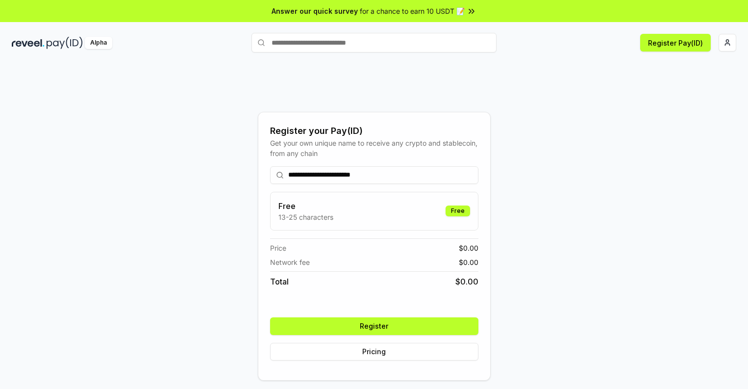 The image size is (748, 389). What do you see at coordinates (306, 217) in the screenshot?
I see `p: 13-25 characters` at bounding box center [306, 217].